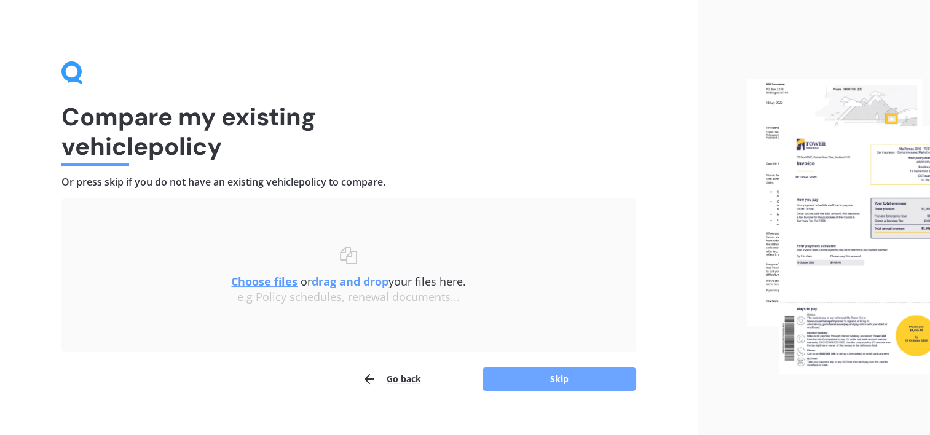 The height and width of the screenshot is (435, 930). Describe the element at coordinates (350, 282) in the screenshot. I see `b: drag and drop` at that location.